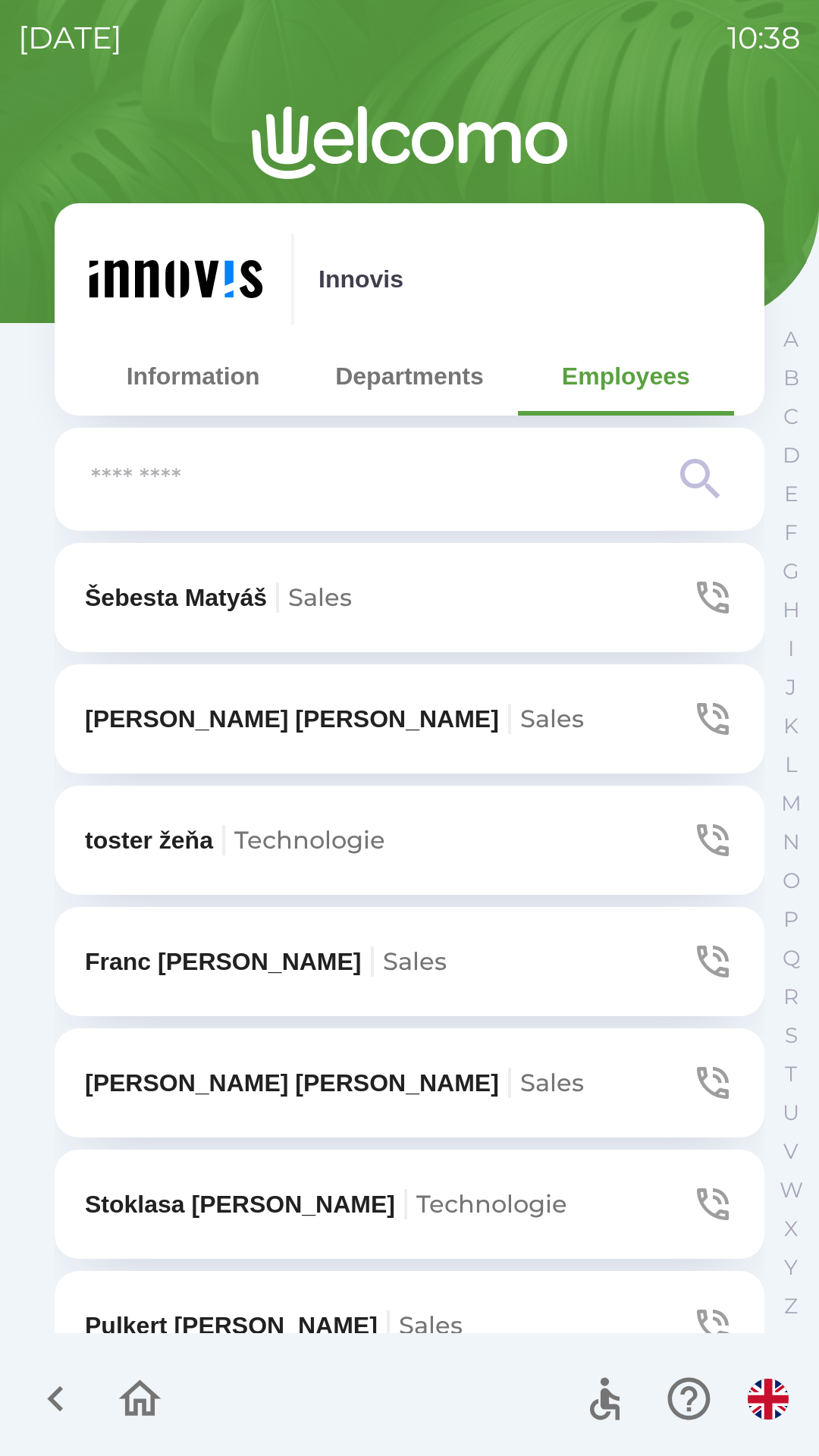 The image size is (819, 1456). I want to click on img: en flag, so click(769, 1399).